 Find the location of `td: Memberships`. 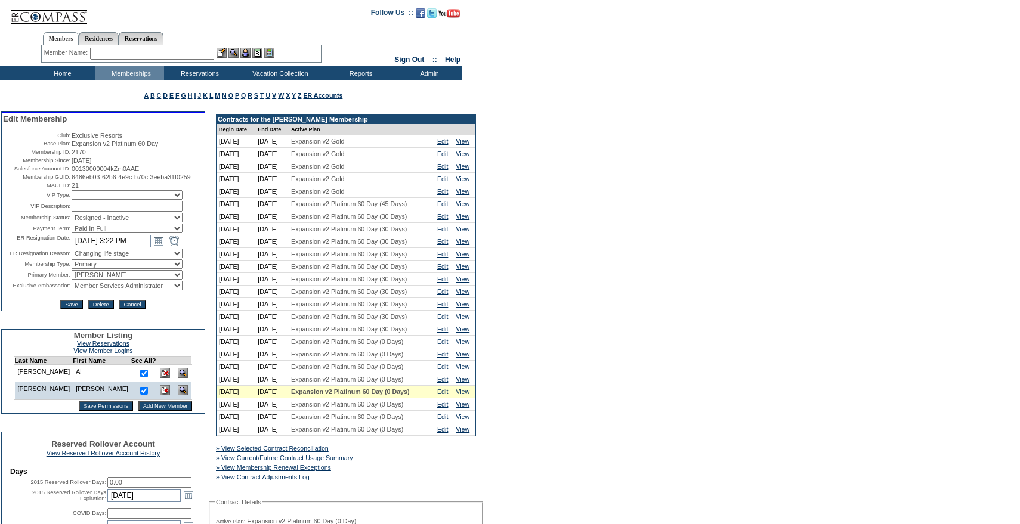

td: Memberships is located at coordinates (129, 73).